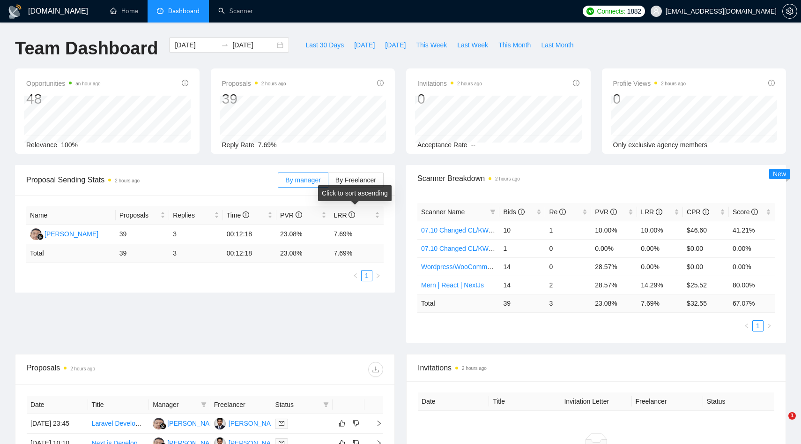  What do you see at coordinates (297, 404) in the screenshot?
I see `span: Status` at bounding box center [297, 404].